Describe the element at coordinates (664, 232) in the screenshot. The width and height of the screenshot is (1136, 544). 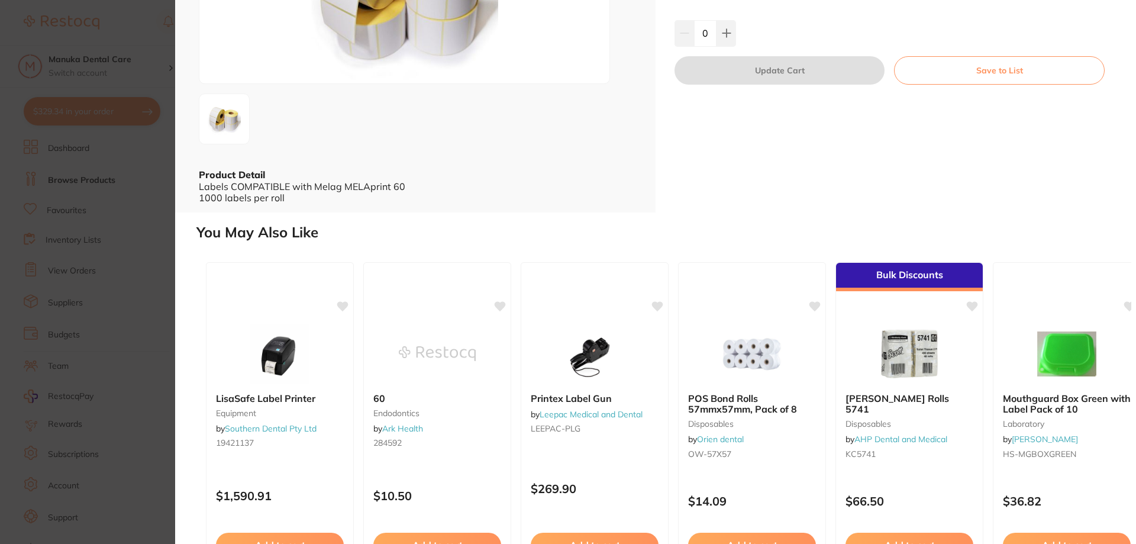
I see `h2: You May Also Like` at that location.